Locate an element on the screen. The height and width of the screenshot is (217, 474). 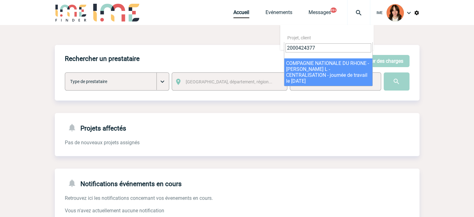
span: Vous n'avez actuellement aucune notification is located at coordinates (114, 210).